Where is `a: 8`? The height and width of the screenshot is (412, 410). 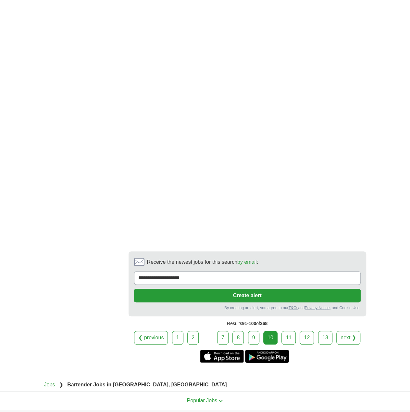
a: 8 is located at coordinates (238, 338).